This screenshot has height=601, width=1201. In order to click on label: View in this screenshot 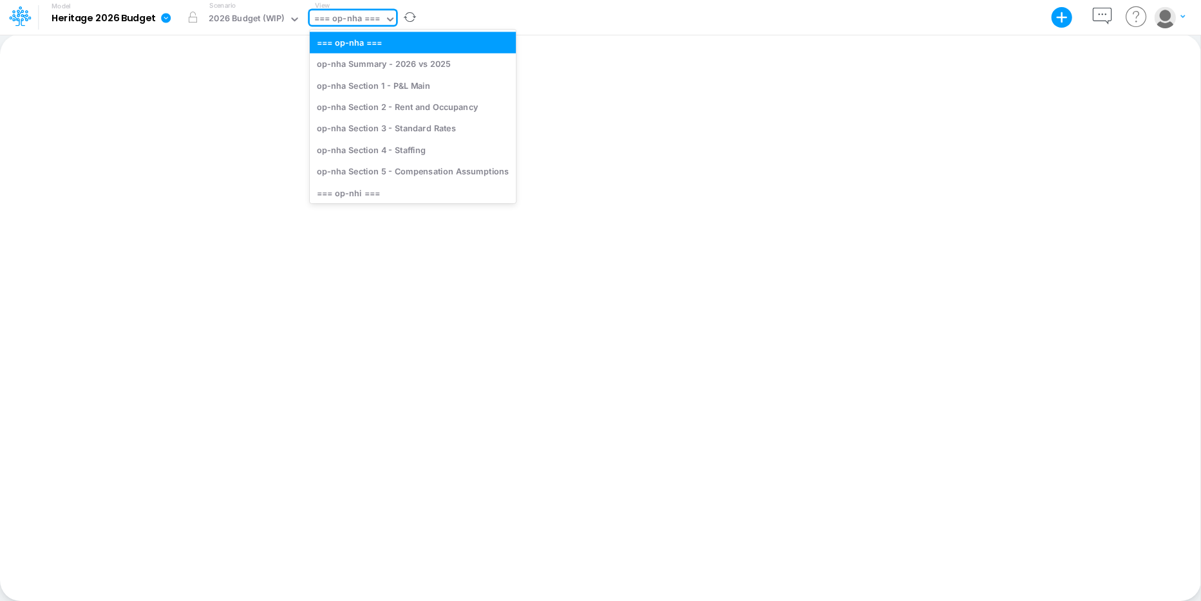, I will do `click(322, 5)`.